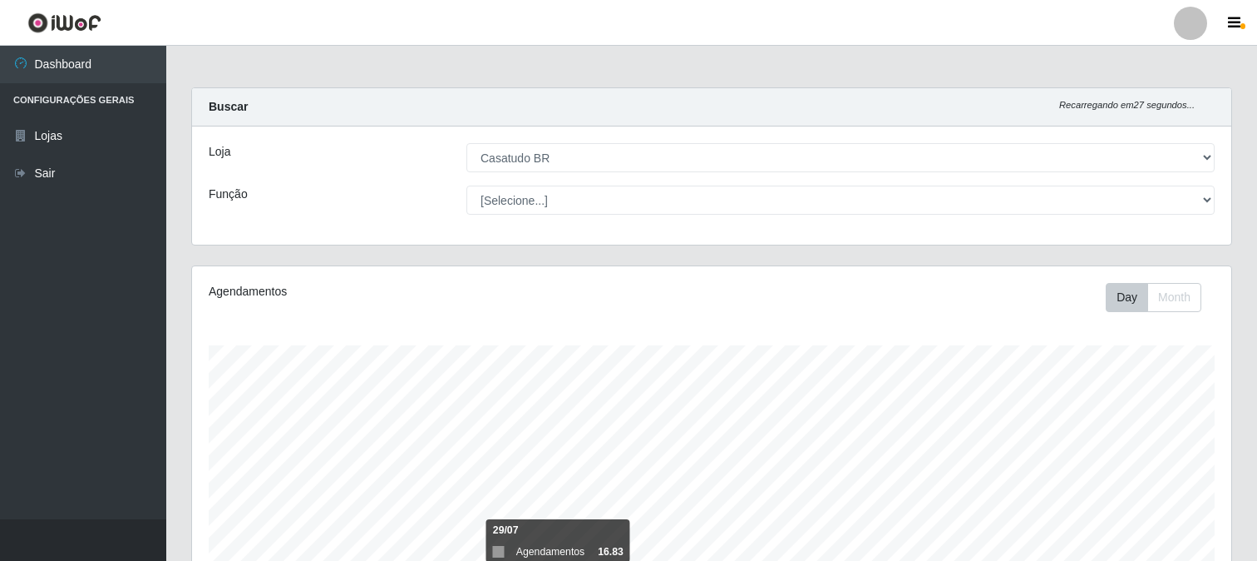  Describe the element at coordinates (1127, 297) in the screenshot. I see `button: Day` at that location.